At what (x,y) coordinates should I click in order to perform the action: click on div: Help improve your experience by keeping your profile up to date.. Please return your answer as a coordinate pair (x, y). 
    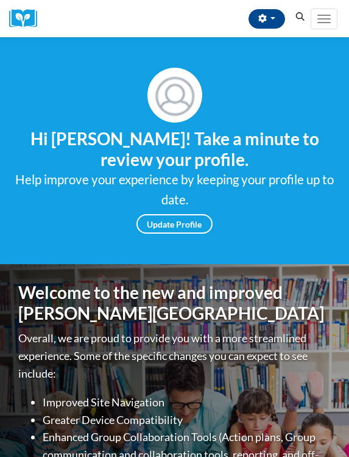
    Looking at the image, I should click on (174, 190).